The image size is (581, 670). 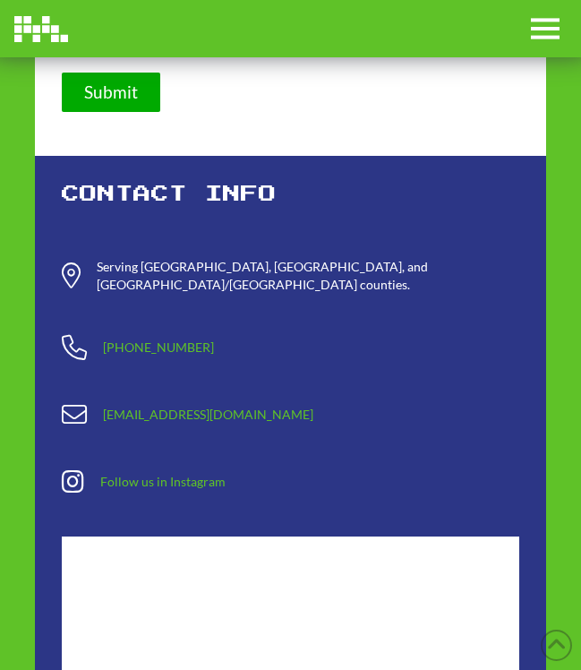 What do you see at coordinates (556, 645) in the screenshot?
I see `a: Back to Top` at bounding box center [556, 645].